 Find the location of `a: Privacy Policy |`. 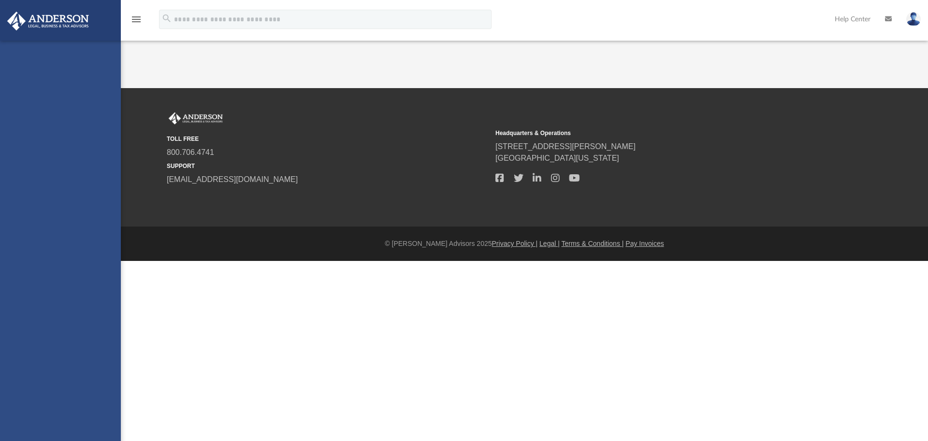

a: Privacy Policy | is located at coordinates (515, 243).